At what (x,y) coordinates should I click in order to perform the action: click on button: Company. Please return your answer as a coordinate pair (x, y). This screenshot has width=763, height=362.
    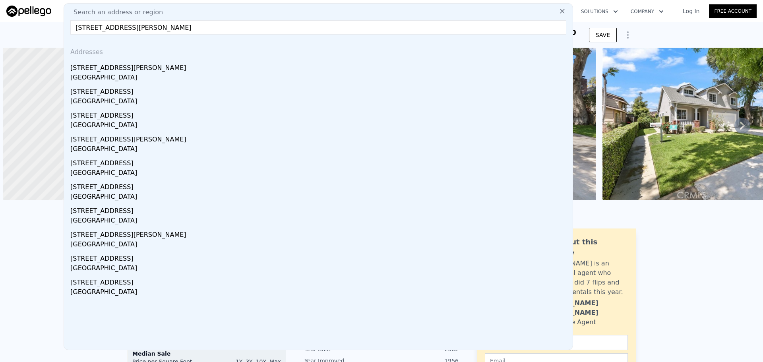
    Looking at the image, I should click on (647, 12).